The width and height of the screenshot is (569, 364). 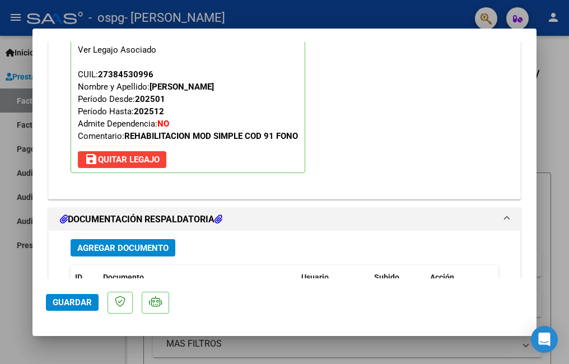 What do you see at coordinates (315, 277) in the screenshot?
I see `span: Usuario` at bounding box center [315, 277].